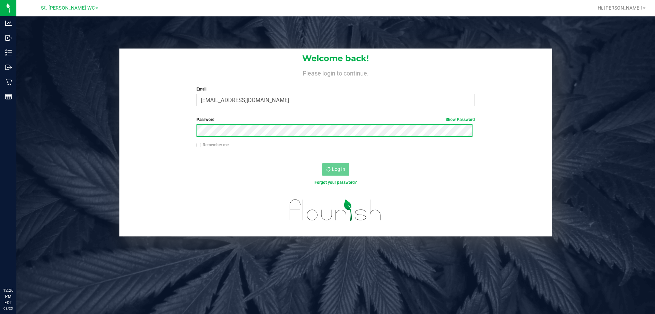  What do you see at coordinates (8, 308) in the screenshot?
I see `p: 08/23` at bounding box center [8, 308].